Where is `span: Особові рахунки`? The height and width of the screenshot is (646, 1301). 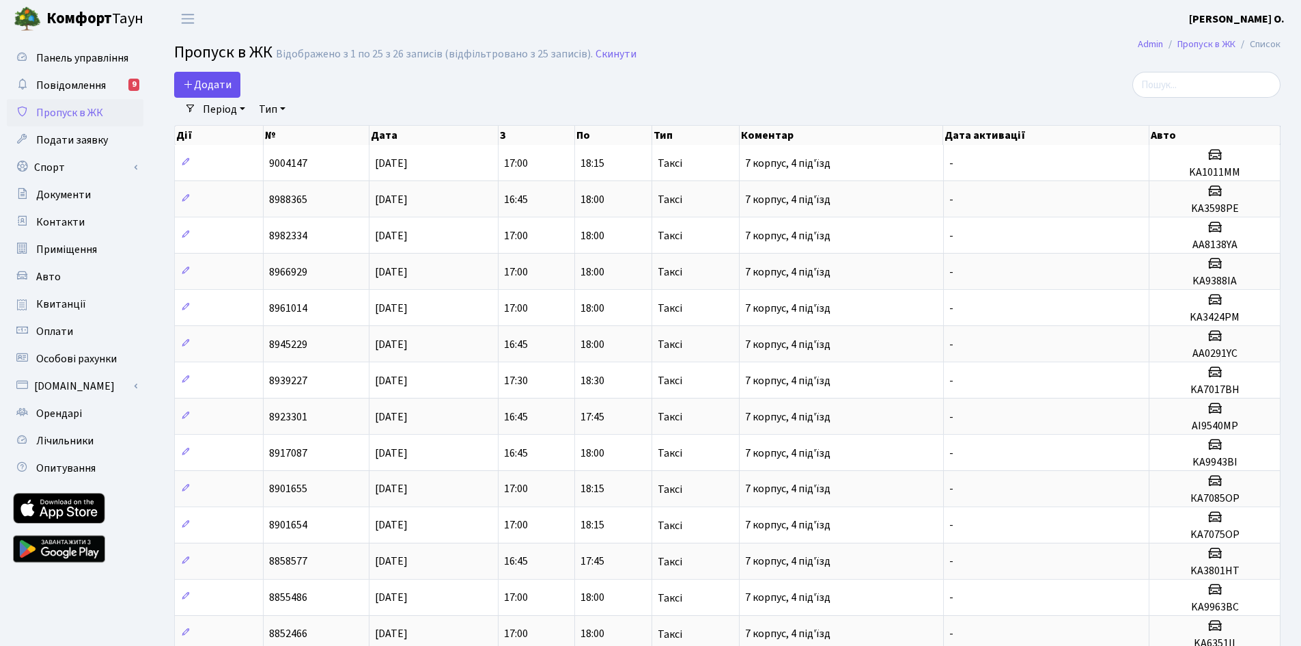
span: Особові рахунки is located at coordinates (77, 359).